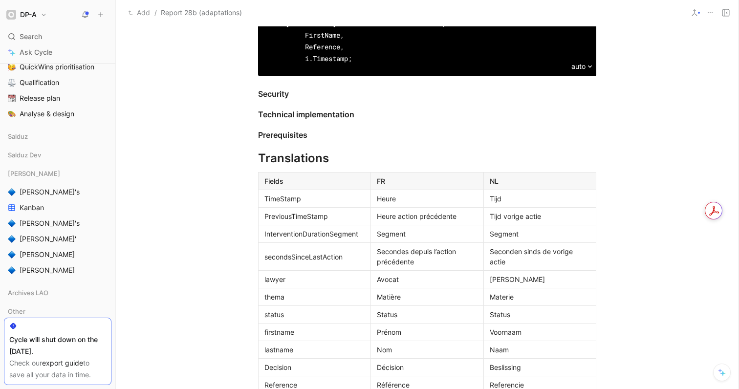 The width and height of the screenshot is (739, 389). I want to click on div: Prénom, so click(427, 332).